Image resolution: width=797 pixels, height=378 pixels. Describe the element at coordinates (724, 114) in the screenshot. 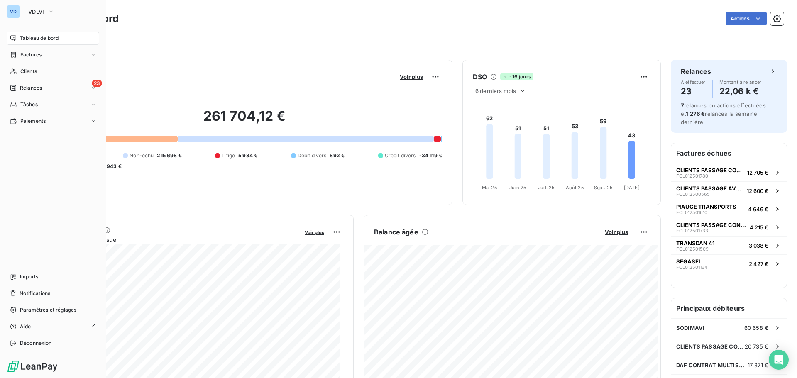

I see `span: relances ou actions effectuées et relancés la semaine dernière.` at that location.